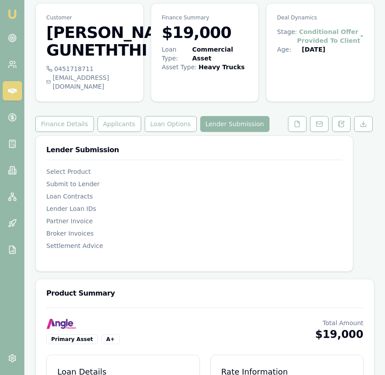 Image resolution: width=385 pixels, height=375 pixels. I want to click on button: Conditional Offer Provided To Client, so click(330, 36).